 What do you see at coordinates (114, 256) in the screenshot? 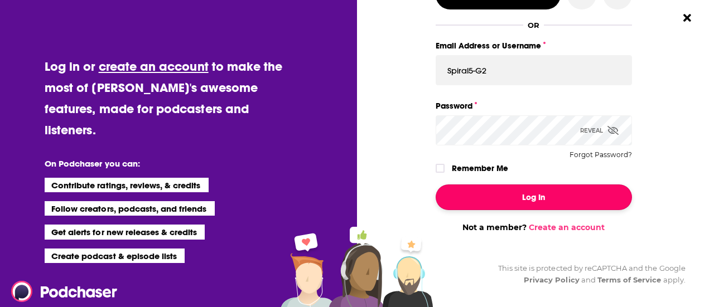
I see `li: Create podcast & episode lists` at bounding box center [114, 256].